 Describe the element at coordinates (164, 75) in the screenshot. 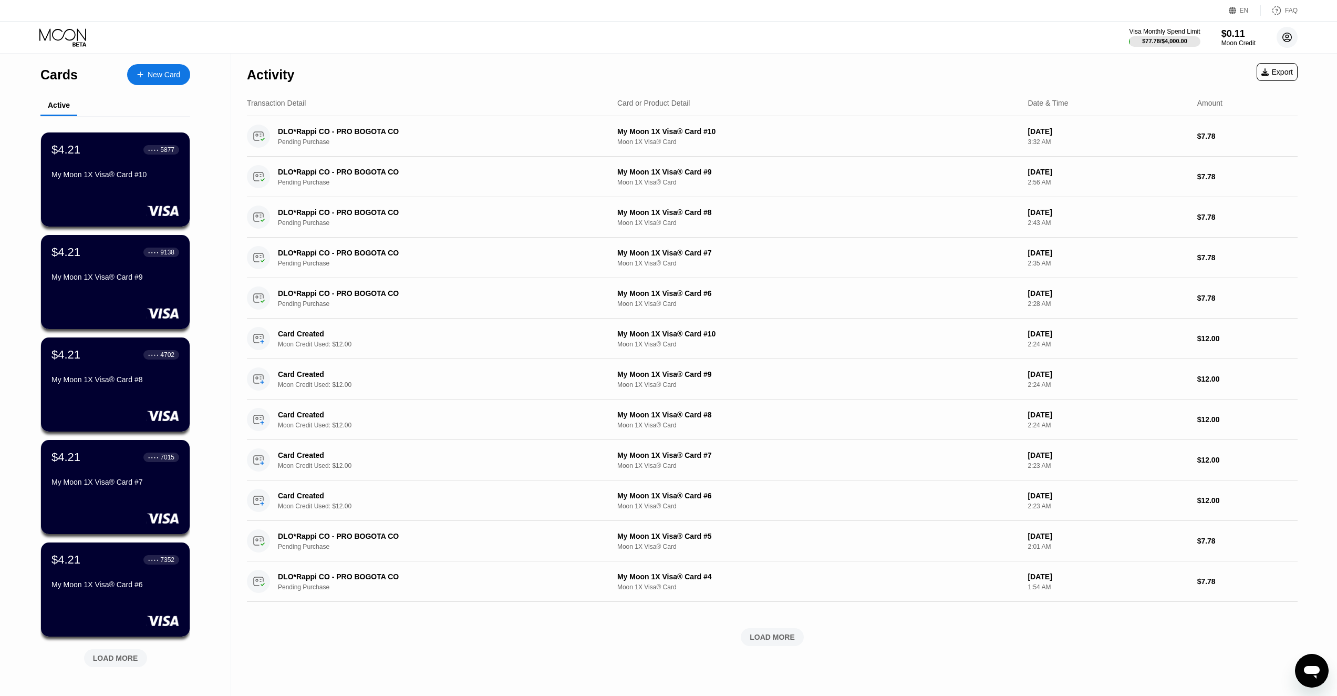

I see `div: New Card` at that location.